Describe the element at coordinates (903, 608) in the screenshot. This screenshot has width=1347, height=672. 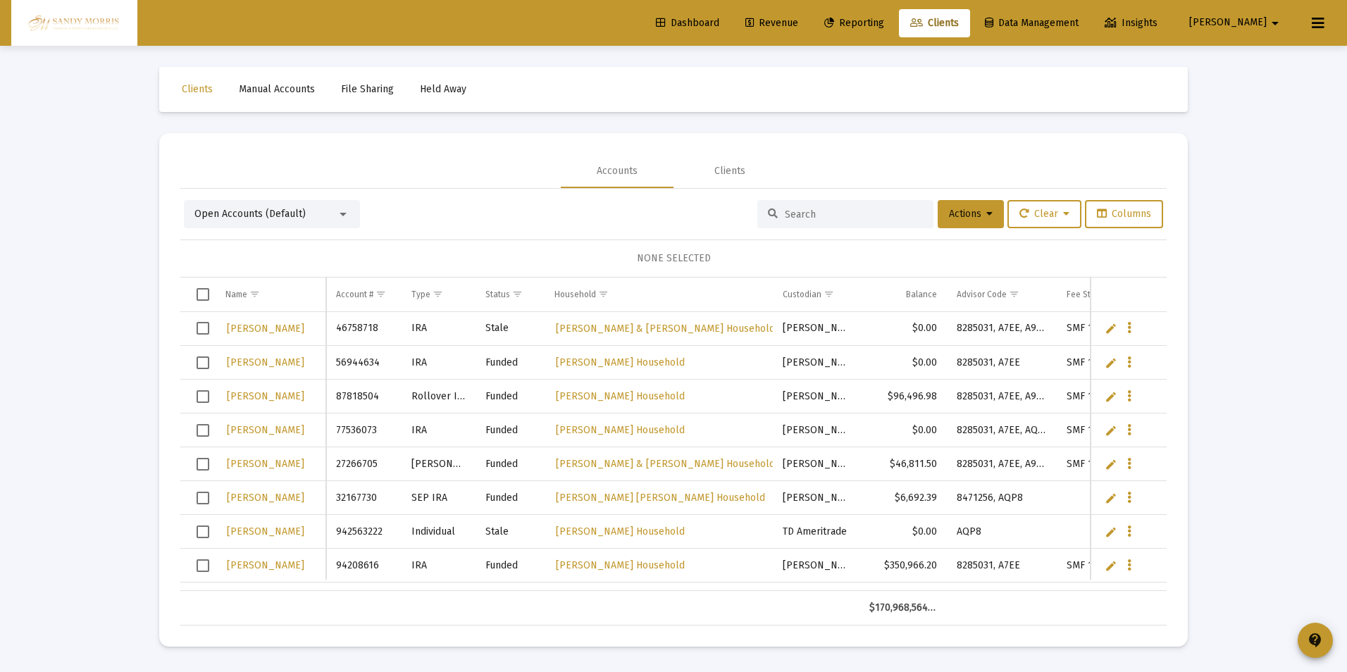
I see `div: $170,968,564.85` at that location.